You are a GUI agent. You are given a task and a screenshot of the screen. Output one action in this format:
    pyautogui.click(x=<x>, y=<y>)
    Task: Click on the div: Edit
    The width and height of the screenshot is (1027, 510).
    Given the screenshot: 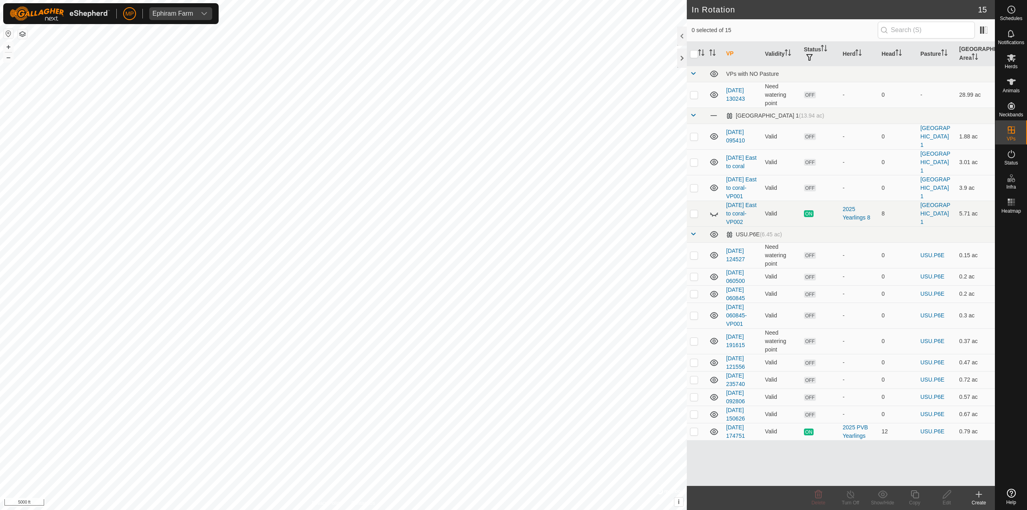 What is the action you would take?
    pyautogui.click(x=947, y=503)
    